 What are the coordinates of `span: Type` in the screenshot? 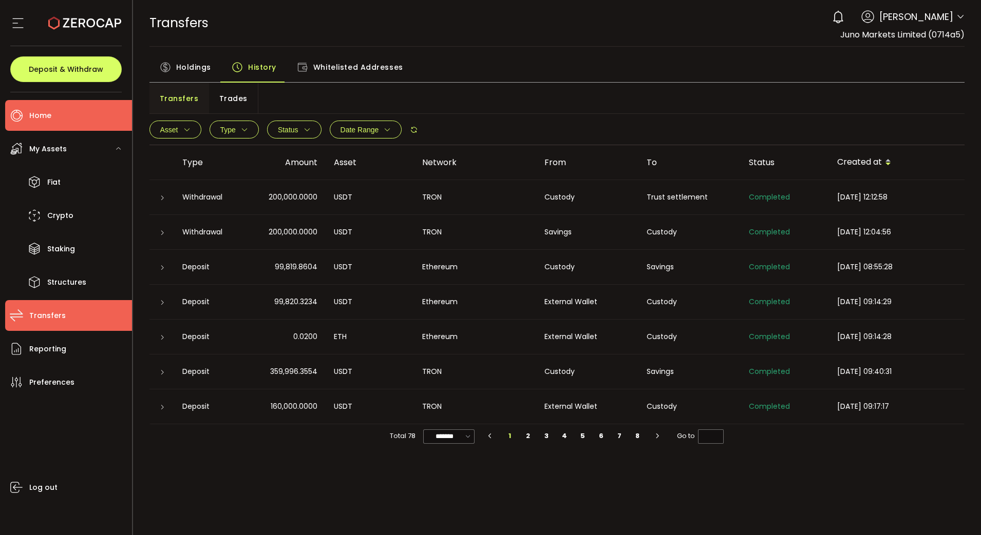 It's located at (228, 130).